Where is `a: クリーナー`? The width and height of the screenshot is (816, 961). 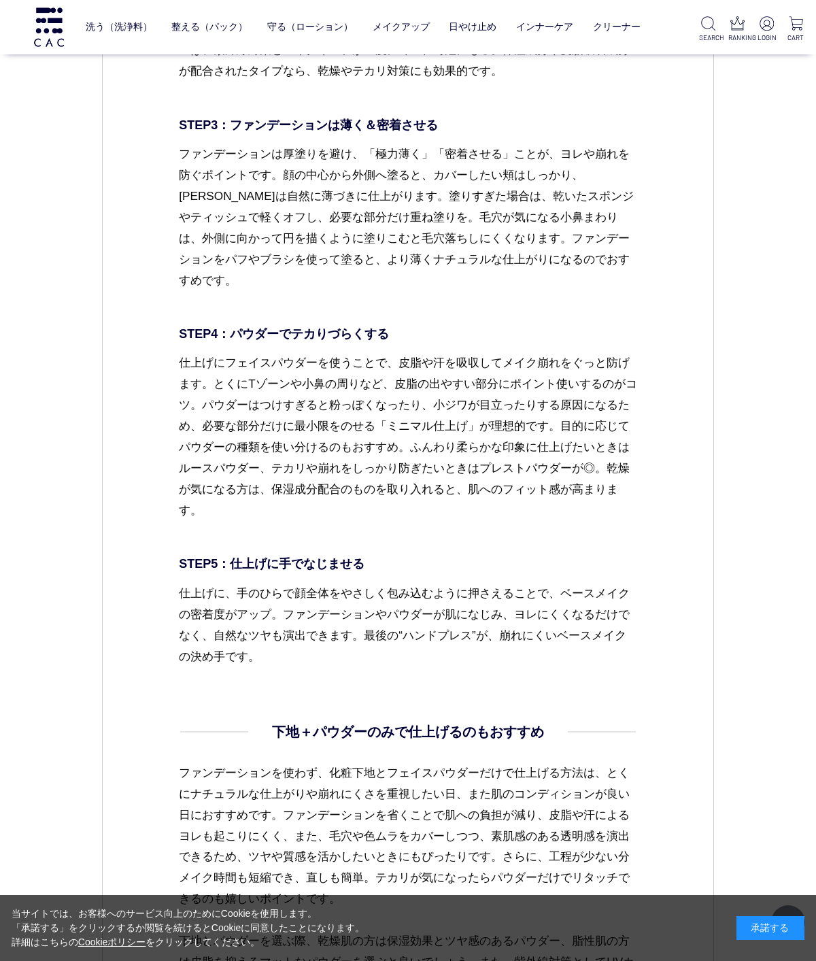
a: クリーナー is located at coordinates (617, 27).